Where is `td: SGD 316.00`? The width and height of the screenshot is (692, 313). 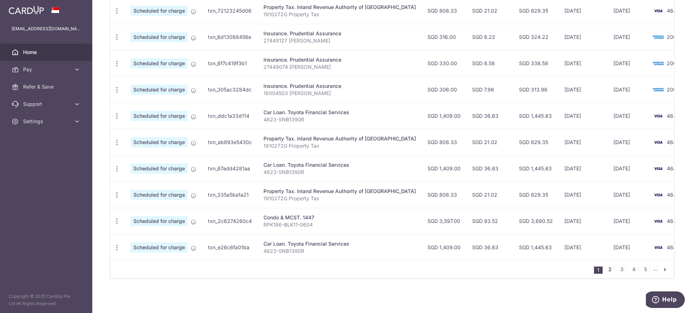
td: SGD 316.00 is located at coordinates (444, 37).